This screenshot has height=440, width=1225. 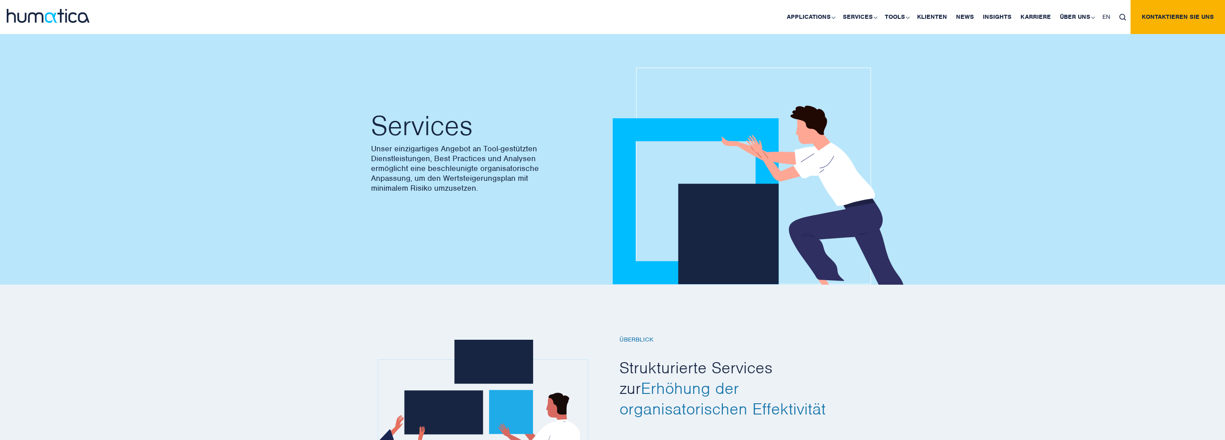 What do you see at coordinates (1123, 17) in the screenshot?
I see `img: search_icon` at bounding box center [1123, 17].